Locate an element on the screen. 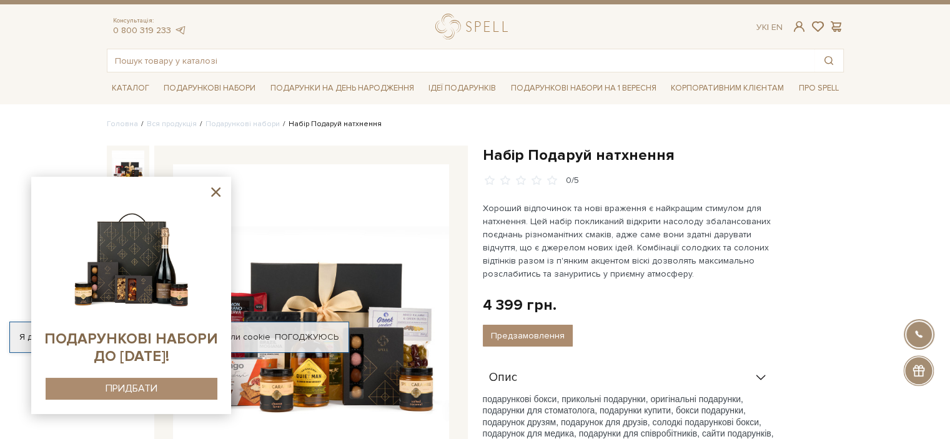 The width and height of the screenshot is (950, 439). input: Пошук товару у каталозі is located at coordinates (461, 61).